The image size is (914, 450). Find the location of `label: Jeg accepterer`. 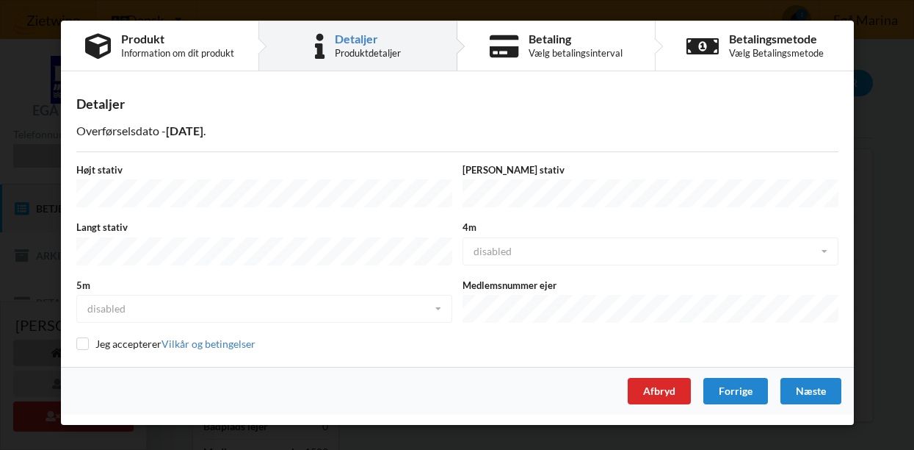

label: Jeg accepterer is located at coordinates (166, 343).